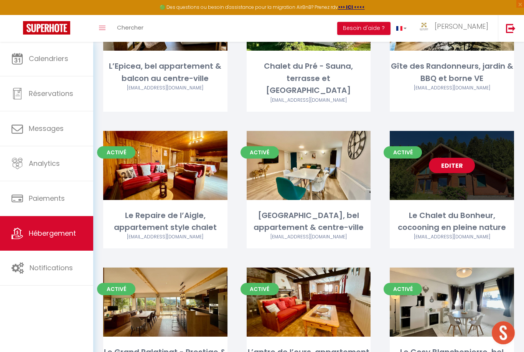 The height and width of the screenshot is (352, 524). I want to click on img: logout, so click(511, 28).